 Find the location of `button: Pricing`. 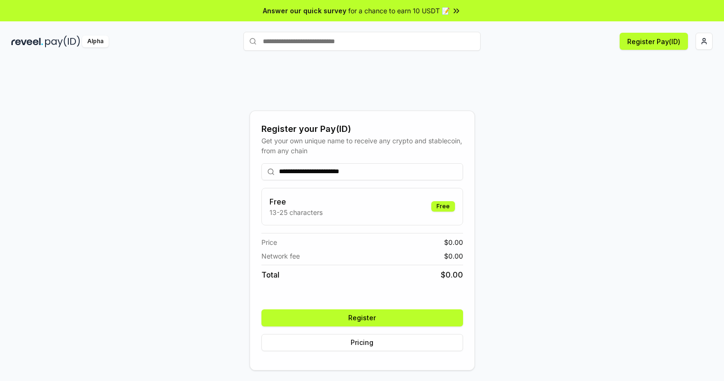

button: Pricing is located at coordinates (362, 342).